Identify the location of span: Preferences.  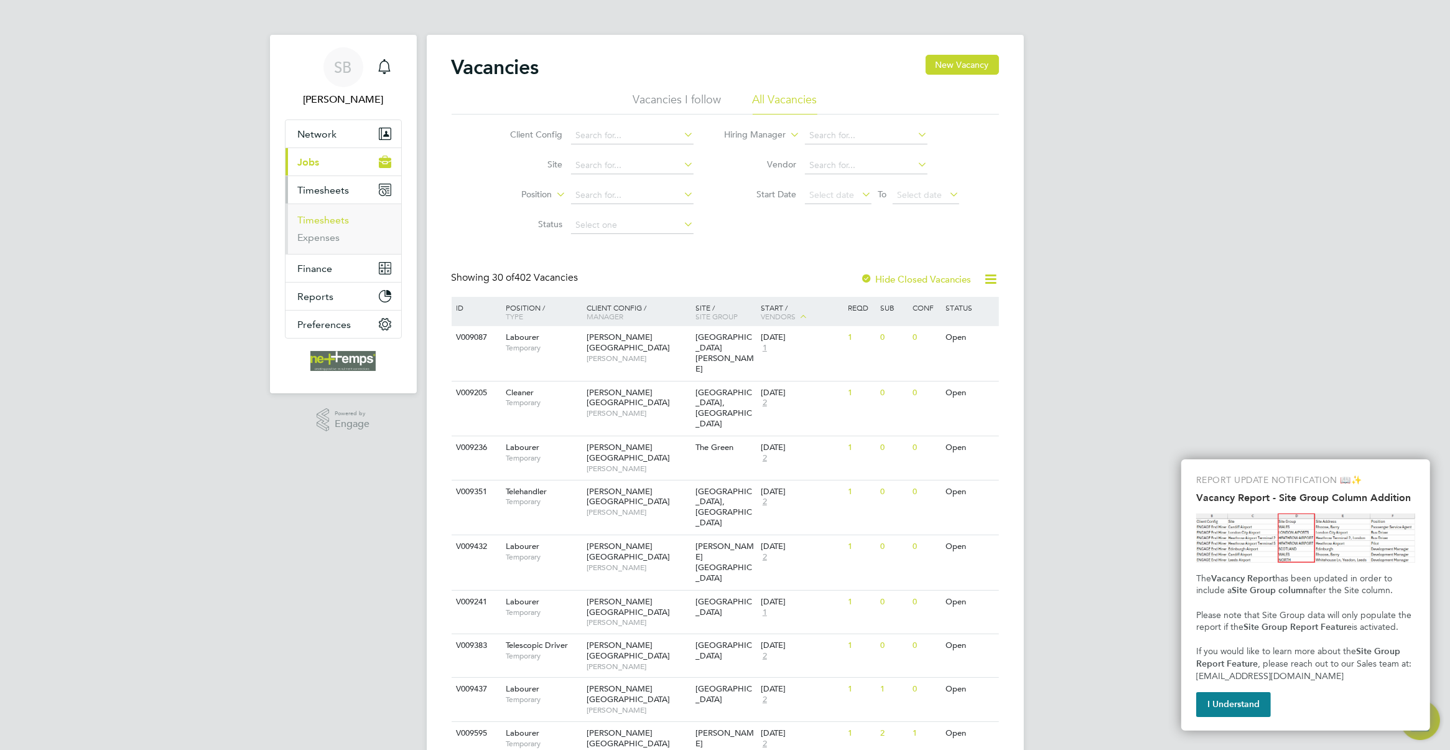
(325, 324).